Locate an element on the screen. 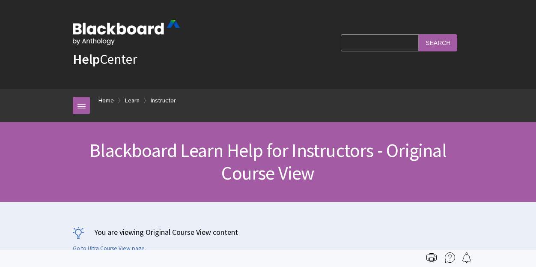 This screenshot has height=267, width=536. p: You are viewing Original Course View content is located at coordinates (268, 232).